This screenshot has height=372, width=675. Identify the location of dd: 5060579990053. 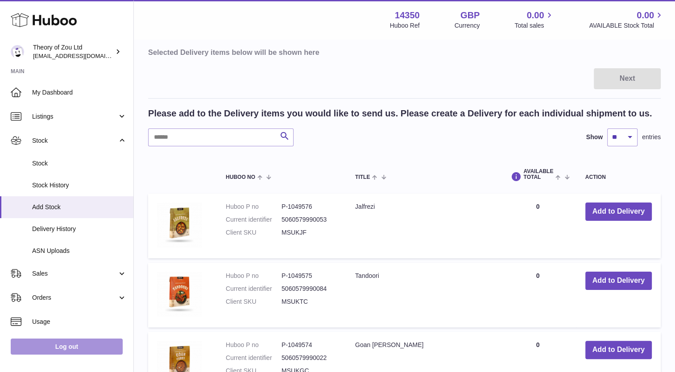
(309, 219).